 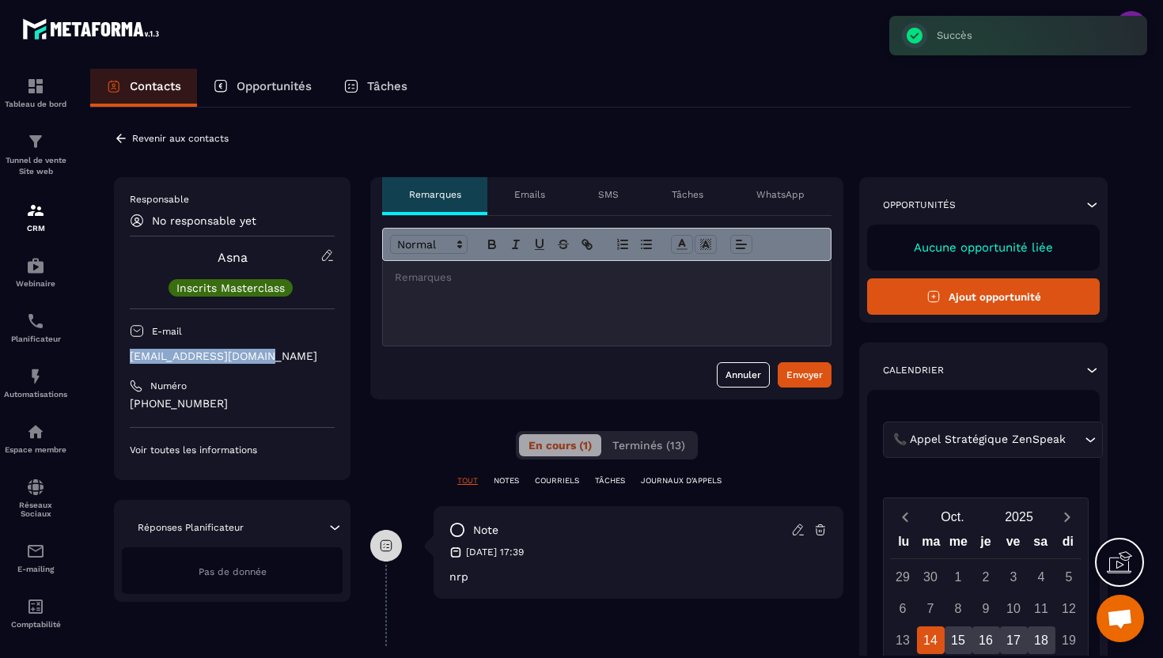 What do you see at coordinates (904, 517) in the screenshot?
I see `button: Previous month` at bounding box center [904, 517].